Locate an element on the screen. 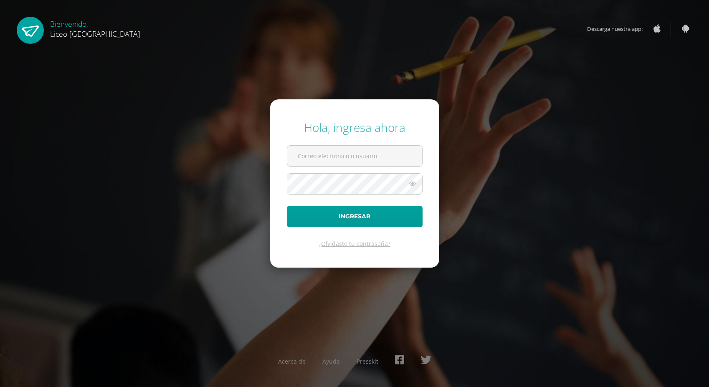  a: Ayuda is located at coordinates (331, 361).